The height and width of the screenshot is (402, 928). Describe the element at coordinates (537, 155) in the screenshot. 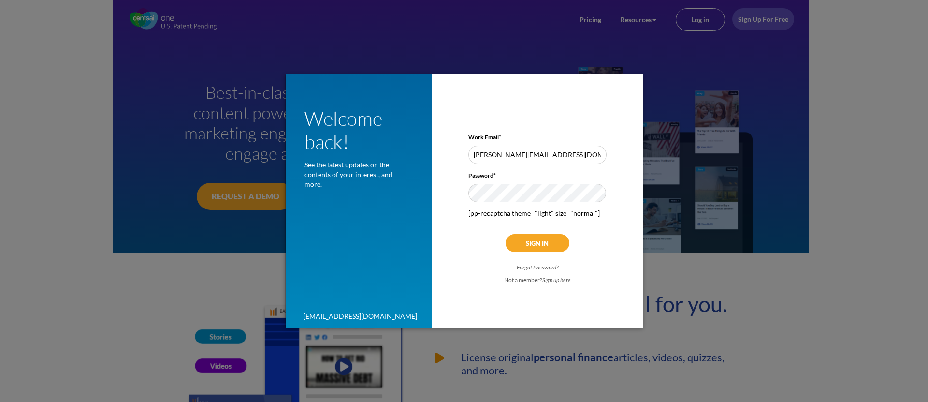

I see `input: Username` at that location.